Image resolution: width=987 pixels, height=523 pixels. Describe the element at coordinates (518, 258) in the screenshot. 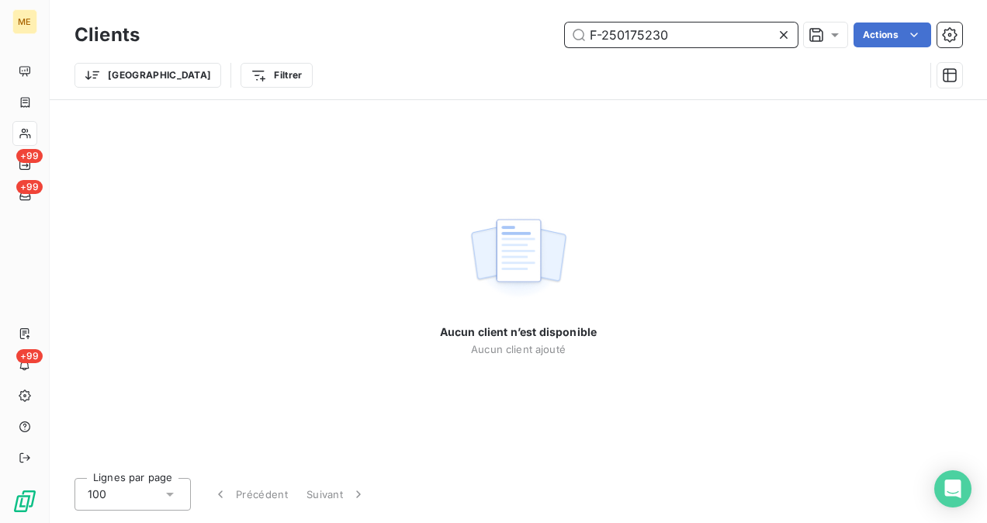

I see `img: empty state` at that location.